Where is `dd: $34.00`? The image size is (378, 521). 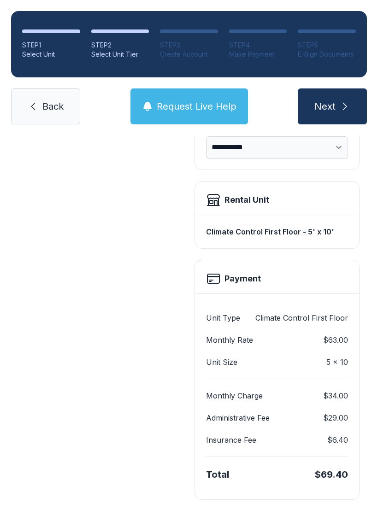 dd: $34.00 is located at coordinates (336, 396).